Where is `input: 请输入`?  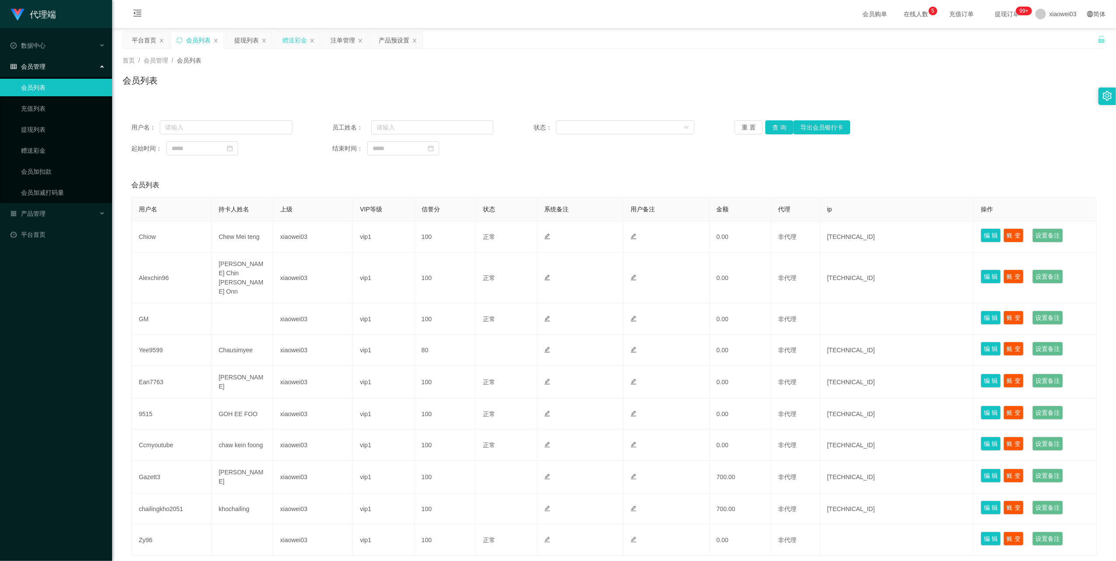
input: 请输入 is located at coordinates (432, 127).